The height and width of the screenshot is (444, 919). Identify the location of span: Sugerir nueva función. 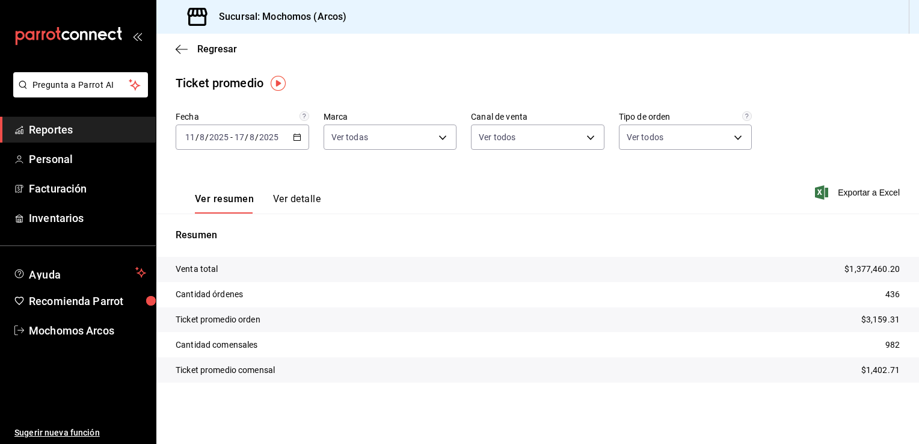
(80, 433).